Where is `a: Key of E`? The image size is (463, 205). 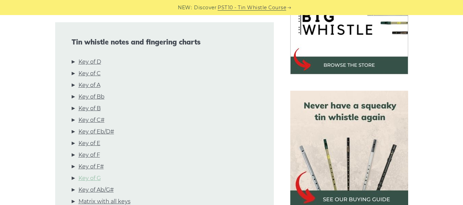
a: Key of E is located at coordinates (90, 144).